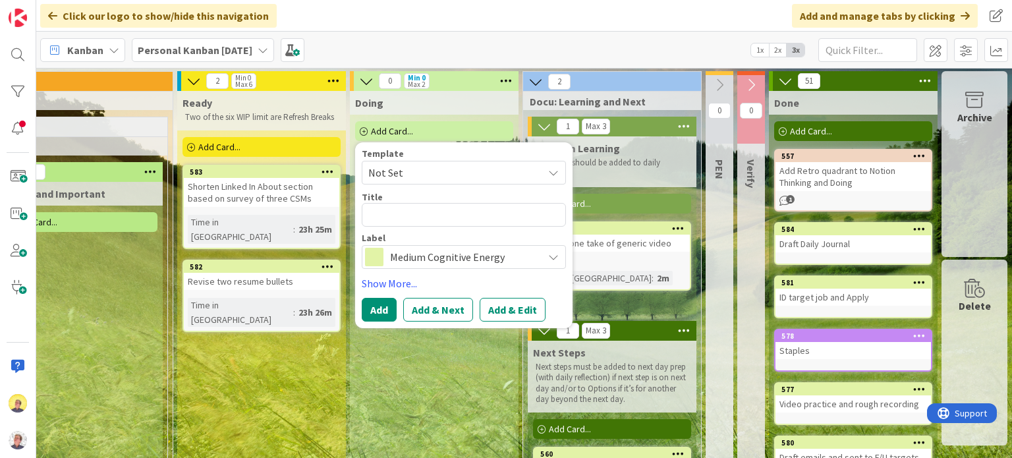 The width and height of the screenshot is (1012, 458). What do you see at coordinates (853, 180) in the screenshot?
I see `a: 557Add Retro quadrant to Notion Thinking and Doing` at bounding box center [853, 180].